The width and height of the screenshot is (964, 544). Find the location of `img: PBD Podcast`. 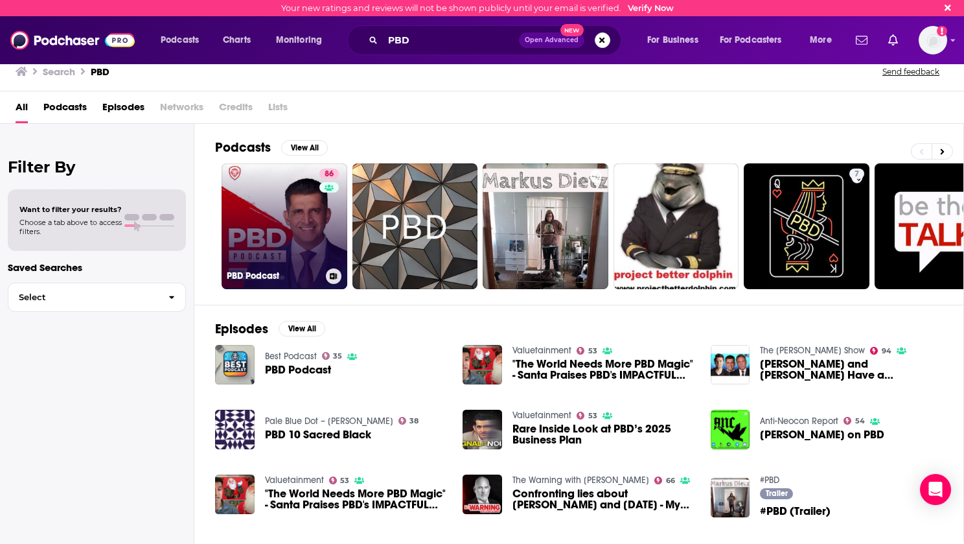

img: PBD Podcast is located at coordinates (235, 364).